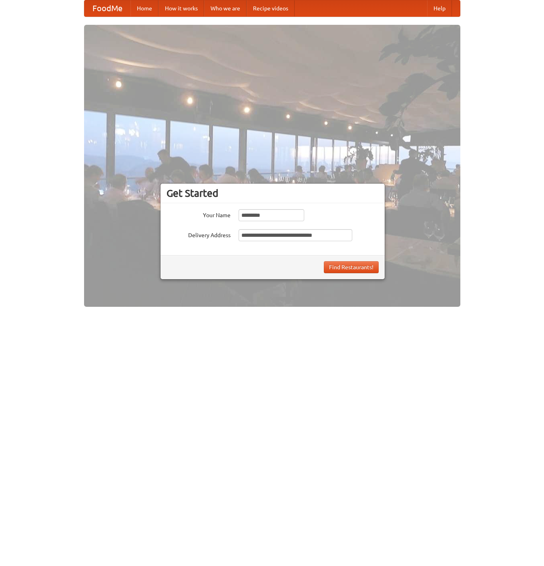  What do you see at coordinates (351, 267) in the screenshot?
I see `button: Find Restaurants!` at bounding box center [351, 267].